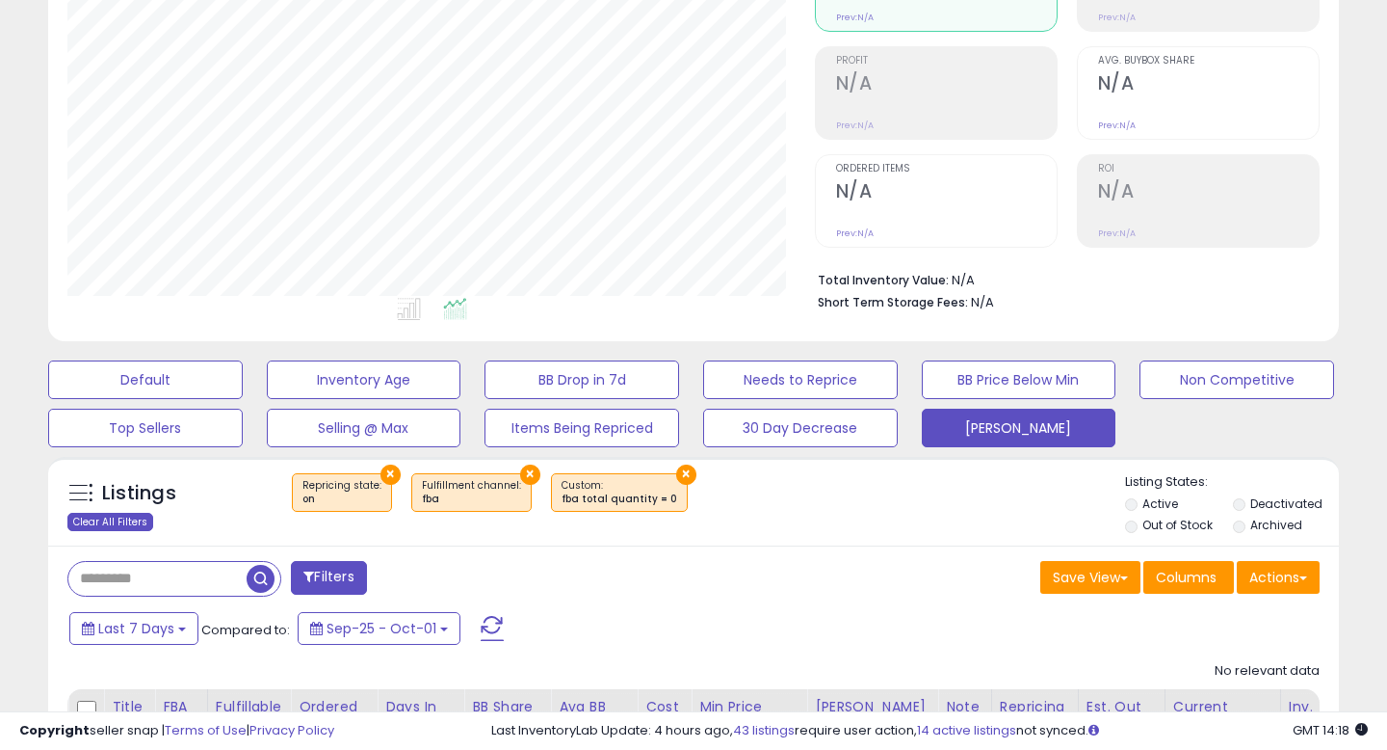  I want to click on span: Last 7 Days, so click(136, 628).